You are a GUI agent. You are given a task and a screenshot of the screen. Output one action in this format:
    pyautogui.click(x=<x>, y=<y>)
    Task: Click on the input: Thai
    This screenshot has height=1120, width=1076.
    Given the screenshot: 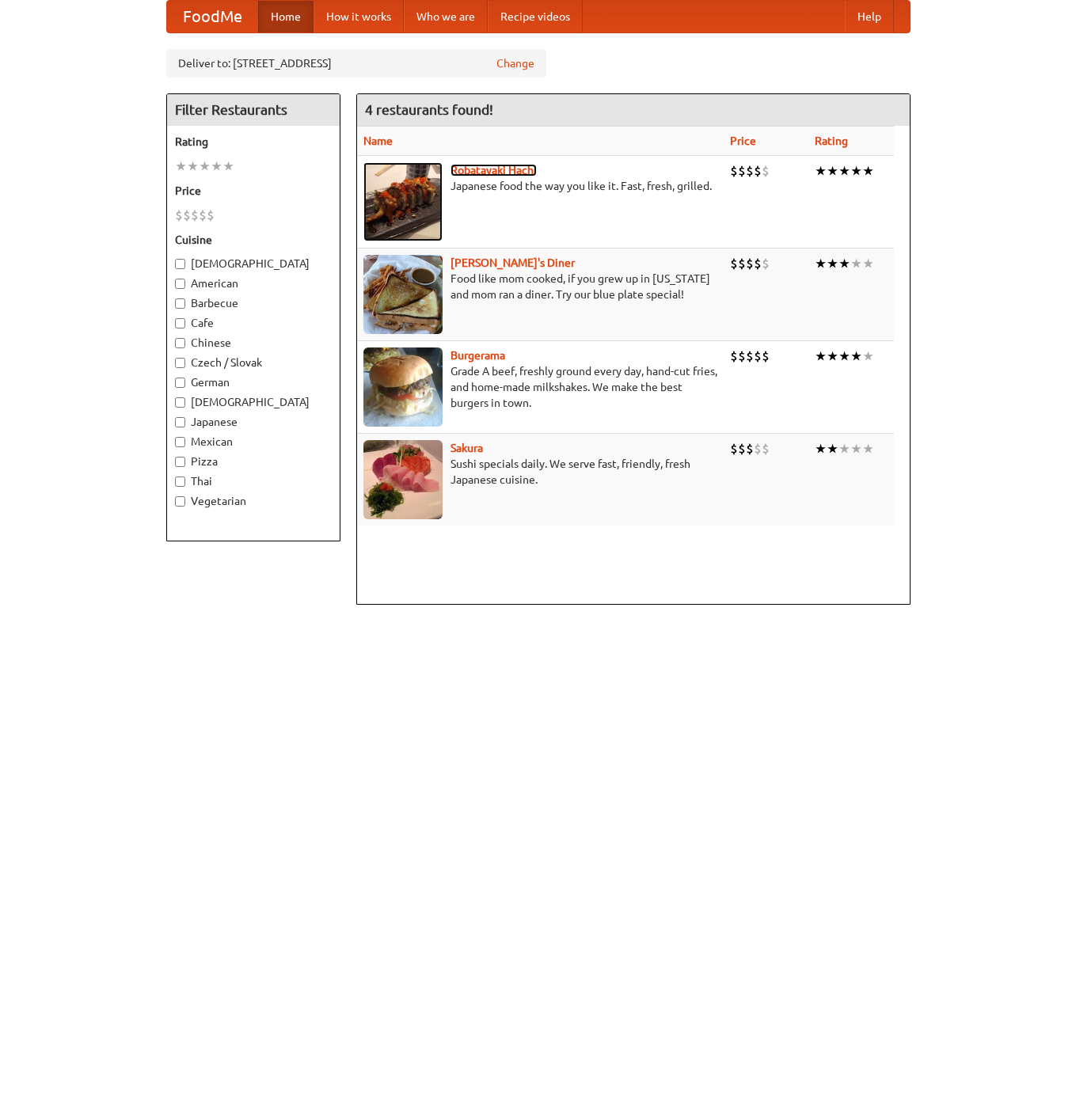 What is the action you would take?
    pyautogui.click(x=179, y=481)
    